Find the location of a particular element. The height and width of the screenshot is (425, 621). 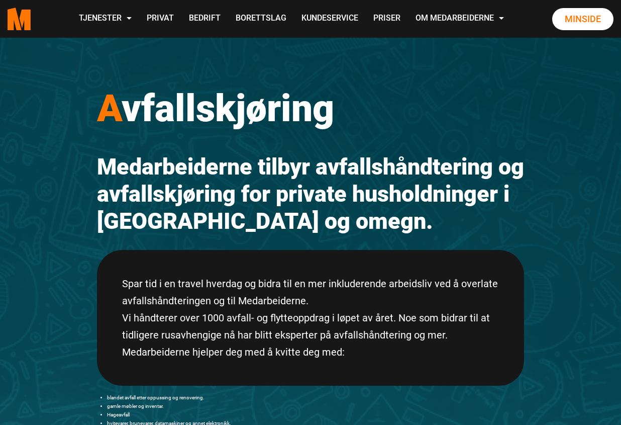

a: Bedrift is located at coordinates (205, 19).